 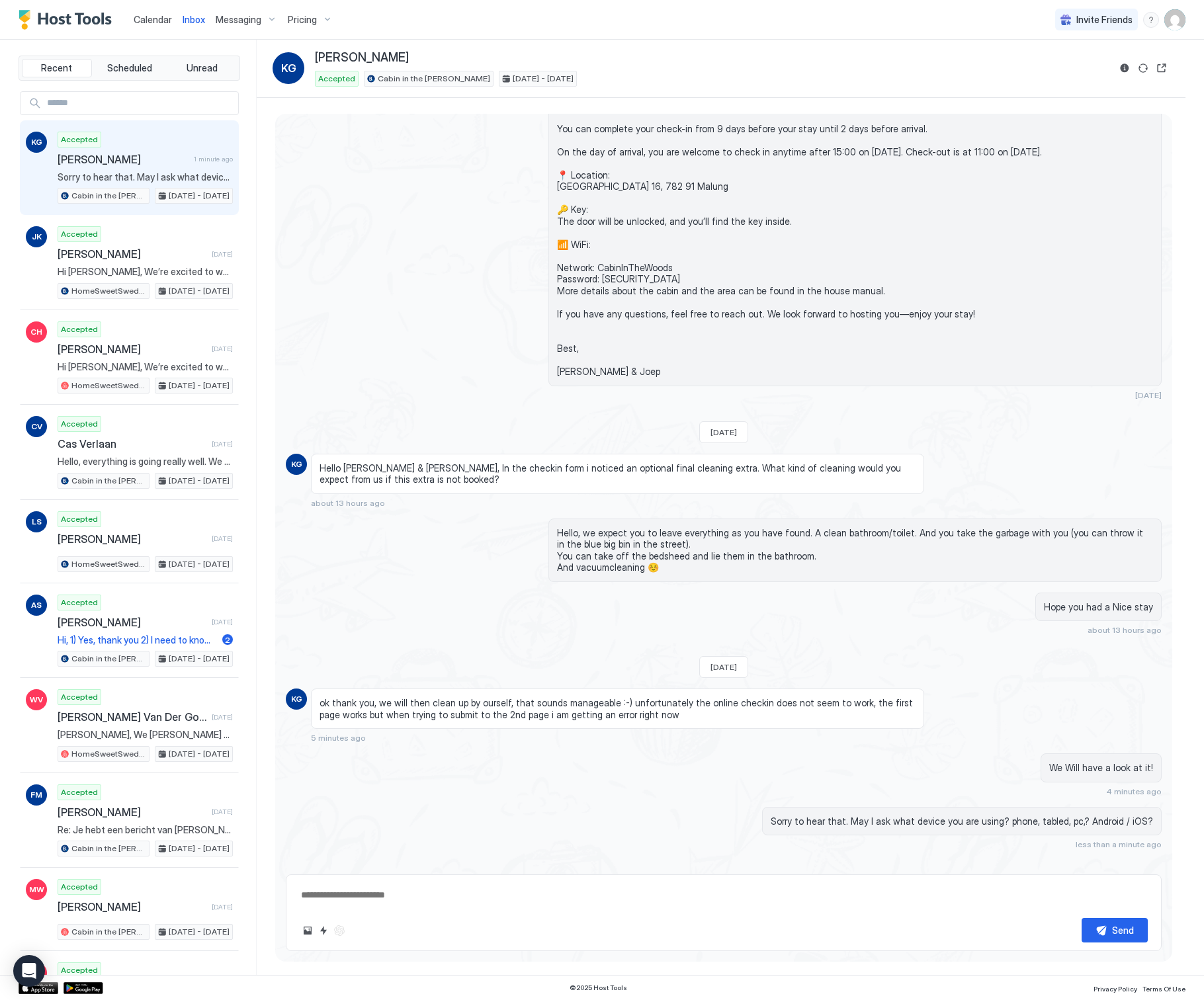 What do you see at coordinates (1162, 68) in the screenshot?
I see `button: Open reservation` at bounding box center [1162, 68].